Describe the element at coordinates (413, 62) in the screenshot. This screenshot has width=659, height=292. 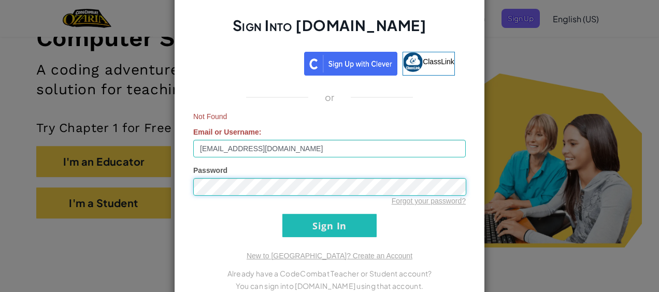
I see `img: classlink-logo-small.png` at that location.